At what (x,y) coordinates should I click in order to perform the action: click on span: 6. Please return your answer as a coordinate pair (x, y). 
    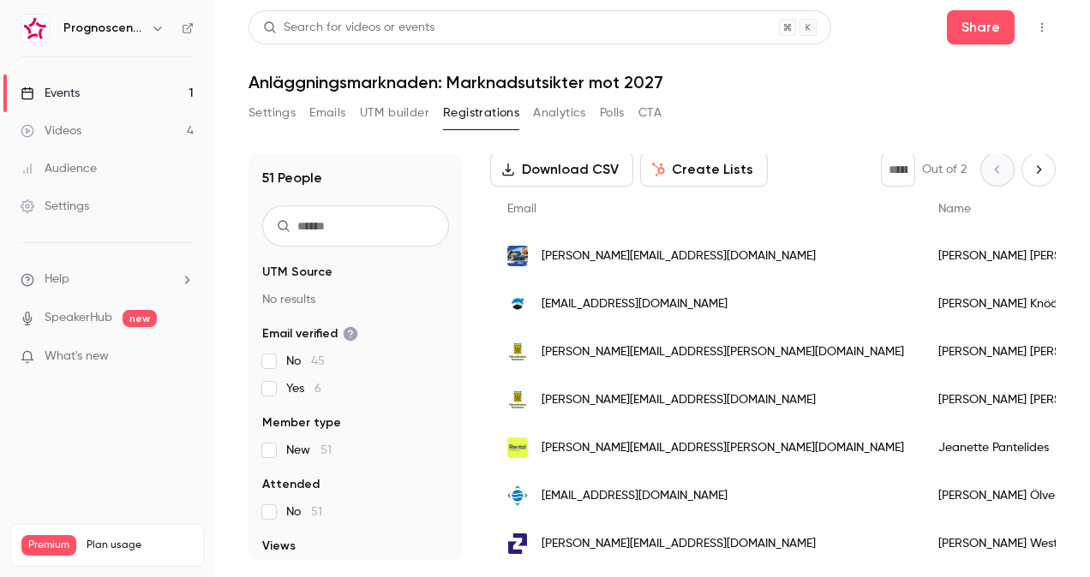
    Looking at the image, I should click on (318, 389).